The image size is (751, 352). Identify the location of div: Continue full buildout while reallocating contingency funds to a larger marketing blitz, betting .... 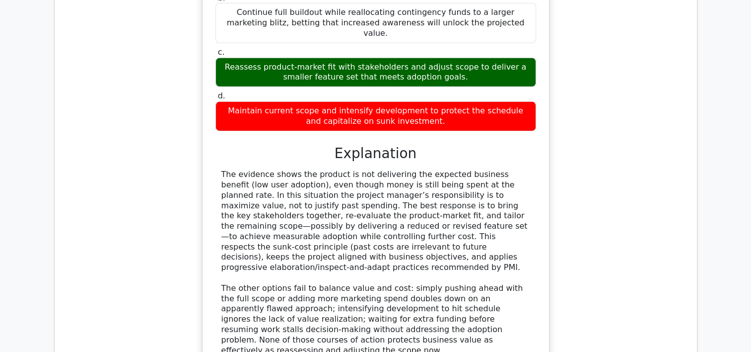
(376, 23).